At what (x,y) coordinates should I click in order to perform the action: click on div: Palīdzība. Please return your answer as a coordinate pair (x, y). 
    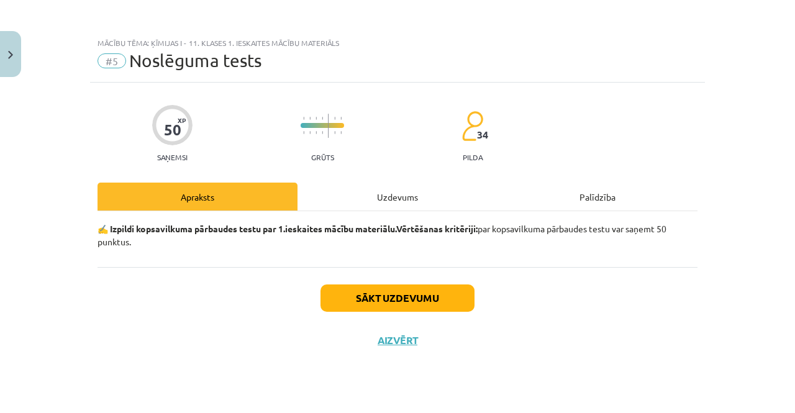
    Looking at the image, I should click on (597, 196).